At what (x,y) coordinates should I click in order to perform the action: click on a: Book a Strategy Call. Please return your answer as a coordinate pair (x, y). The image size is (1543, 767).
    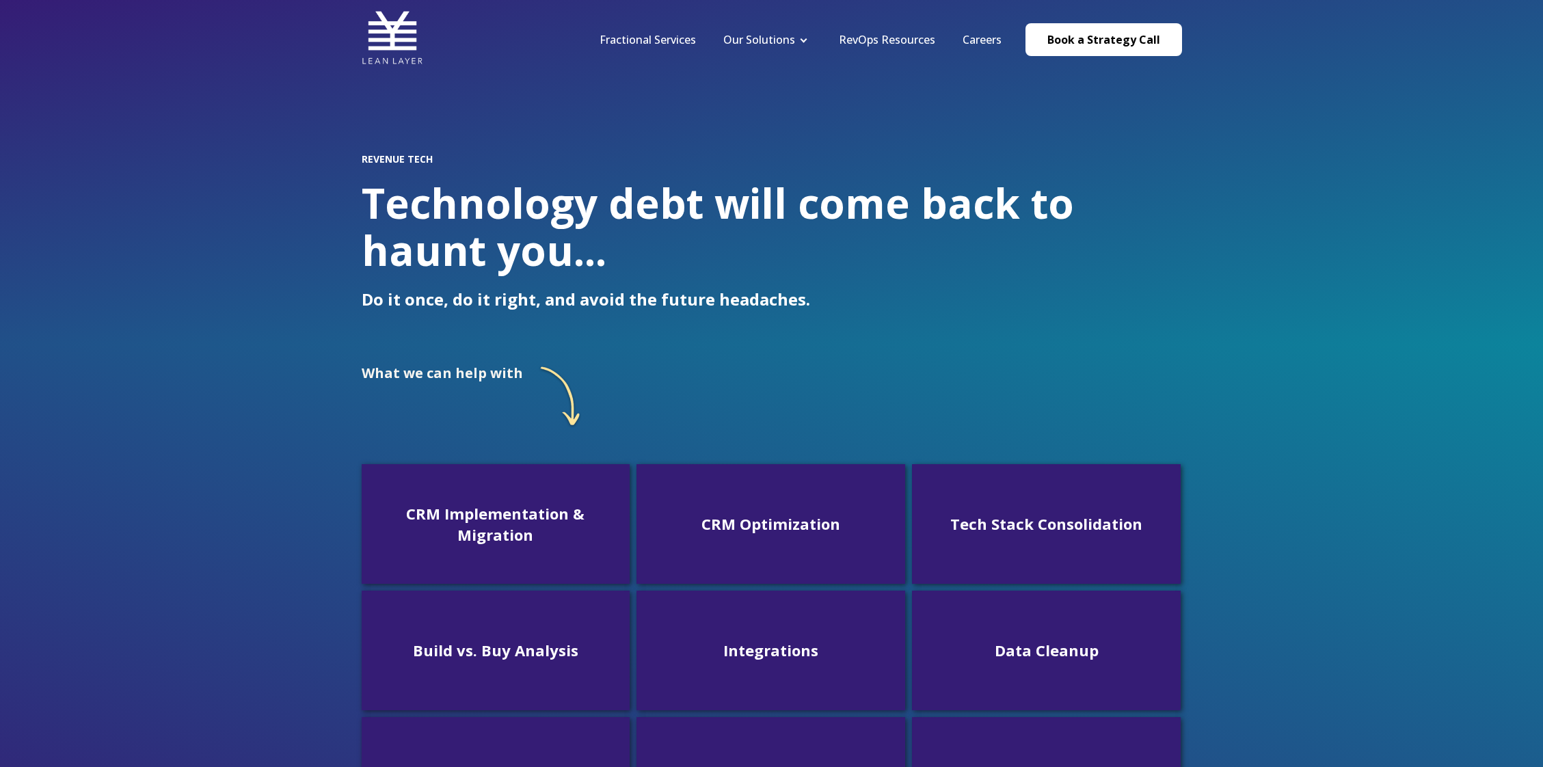
    Looking at the image, I should click on (1104, 40).